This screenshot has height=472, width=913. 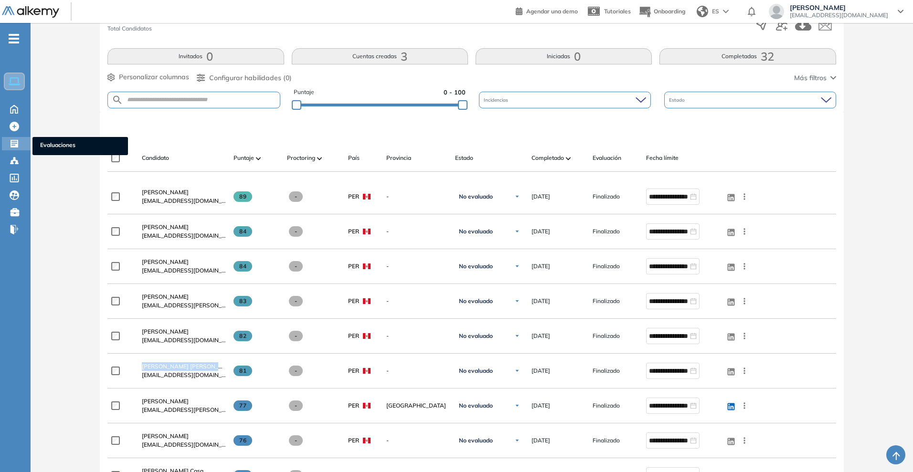 I want to click on span: Total Candidatos, so click(x=129, y=29).